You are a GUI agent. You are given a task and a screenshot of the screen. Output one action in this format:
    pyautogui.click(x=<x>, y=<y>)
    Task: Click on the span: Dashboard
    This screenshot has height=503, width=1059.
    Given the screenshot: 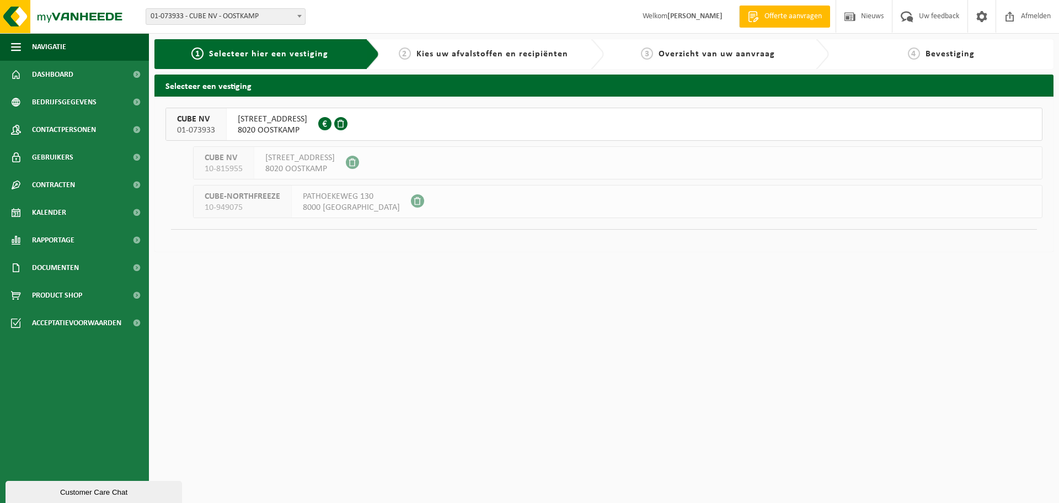 What is the action you would take?
    pyautogui.click(x=52, y=74)
    